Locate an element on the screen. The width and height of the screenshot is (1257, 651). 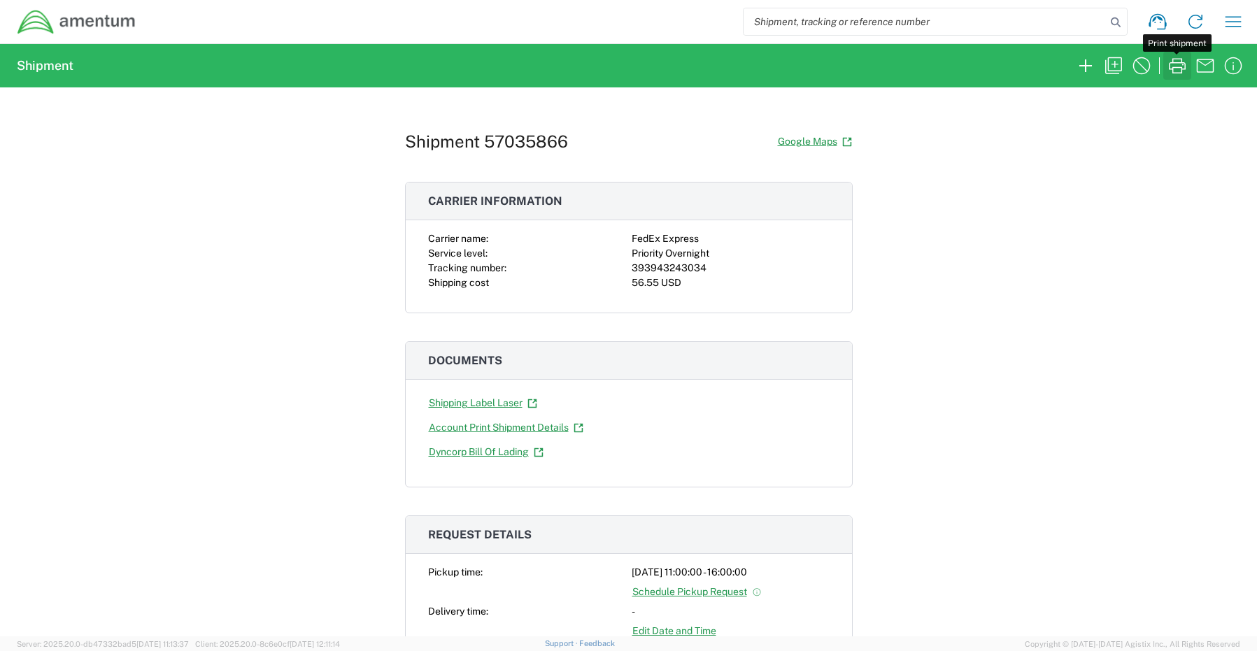
div: 393943243034 is located at coordinates (730, 268).